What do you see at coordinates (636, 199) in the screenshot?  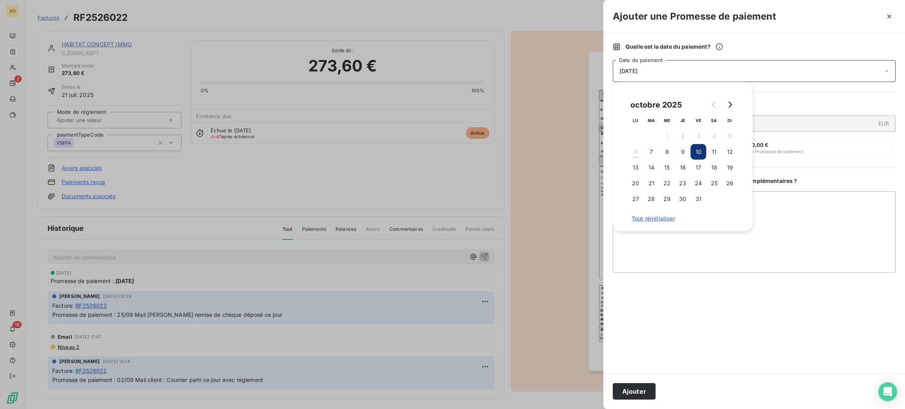 I see `button: 27` at bounding box center [636, 199].